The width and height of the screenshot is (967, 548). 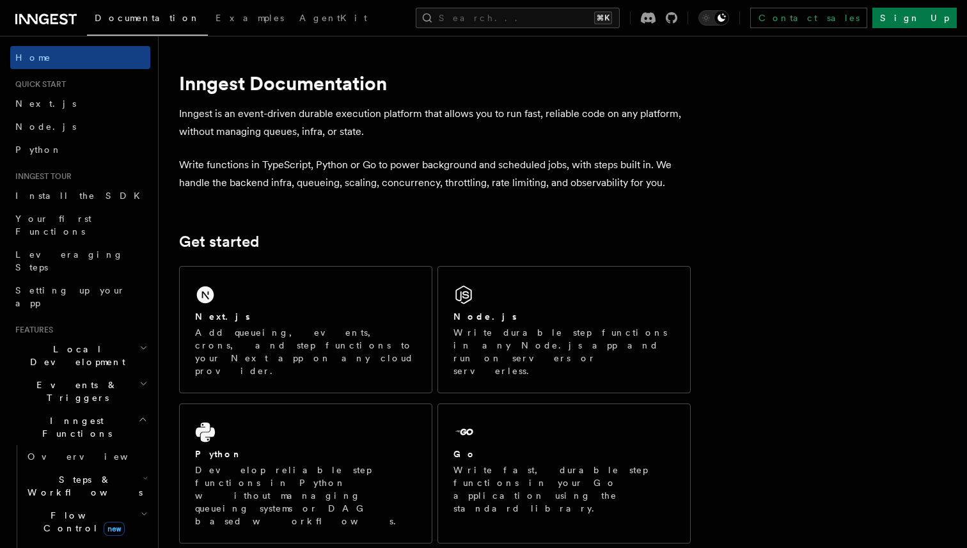 What do you see at coordinates (114, 529) in the screenshot?
I see `span: new` at bounding box center [114, 529].